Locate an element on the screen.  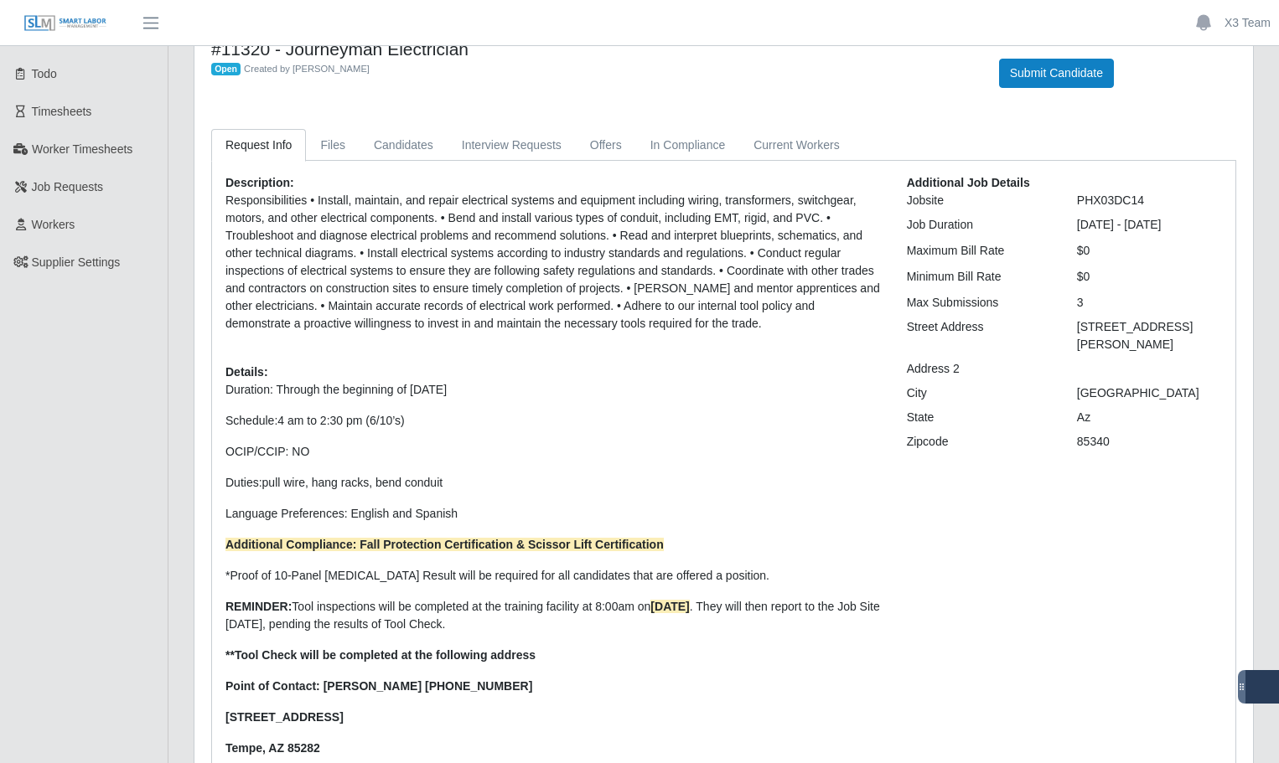
p: Duties: is located at coordinates (553, 483).